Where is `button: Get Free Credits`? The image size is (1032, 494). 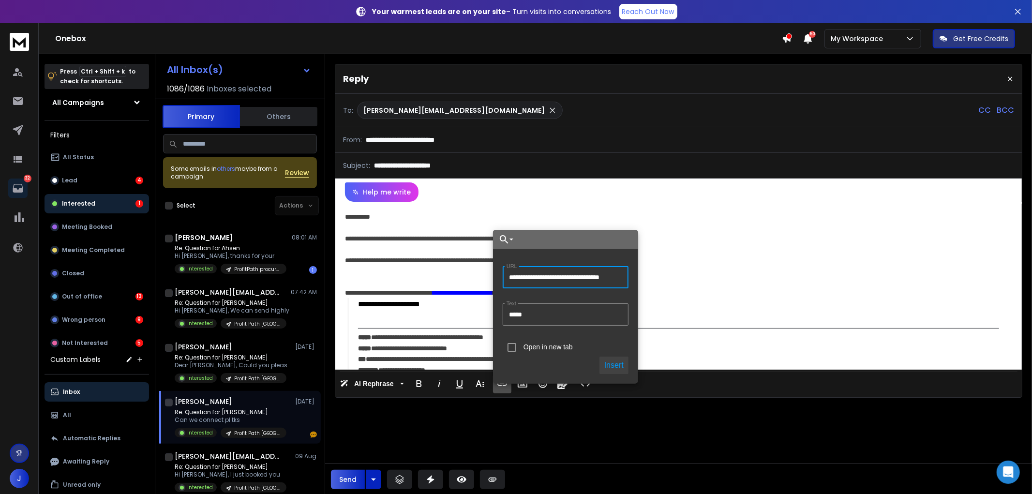
button: Get Free Credits is located at coordinates (974, 39).